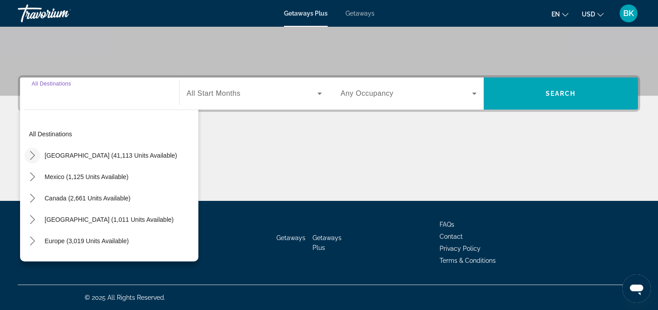 The width and height of the screenshot is (658, 310). I want to click on button: Select destination: Caribbean & Atlantic Islands (1,011 units available), so click(109, 220).